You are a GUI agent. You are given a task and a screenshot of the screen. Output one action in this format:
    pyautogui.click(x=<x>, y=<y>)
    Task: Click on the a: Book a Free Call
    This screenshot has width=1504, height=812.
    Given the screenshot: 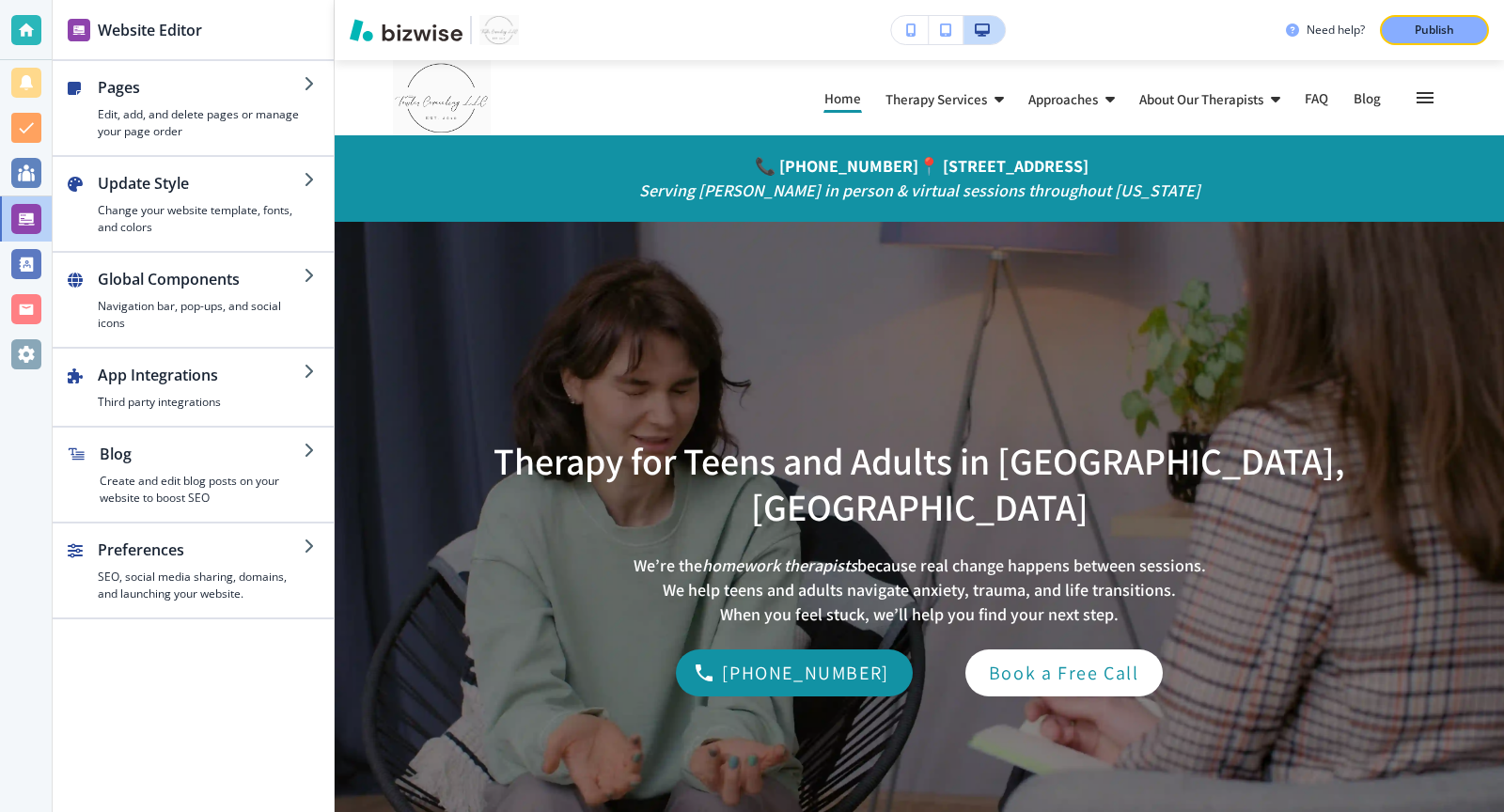 What is the action you would take?
    pyautogui.click(x=1064, y=673)
    